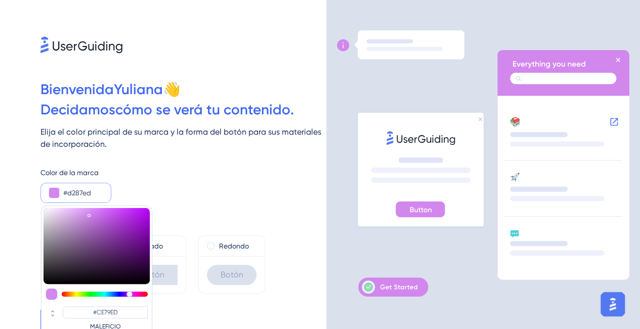 The image size is (640, 329). Describe the element at coordinates (53, 319) in the screenshot. I see `font: Próximo` at that location.